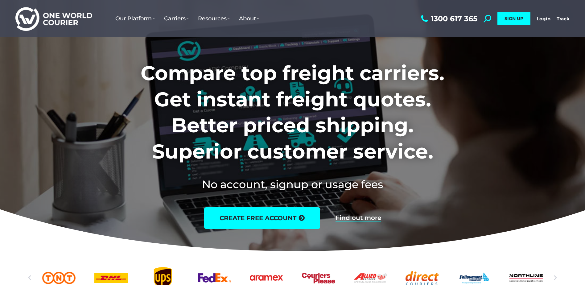 This screenshot has height=285, width=585. I want to click on a: Find out more, so click(359, 218).